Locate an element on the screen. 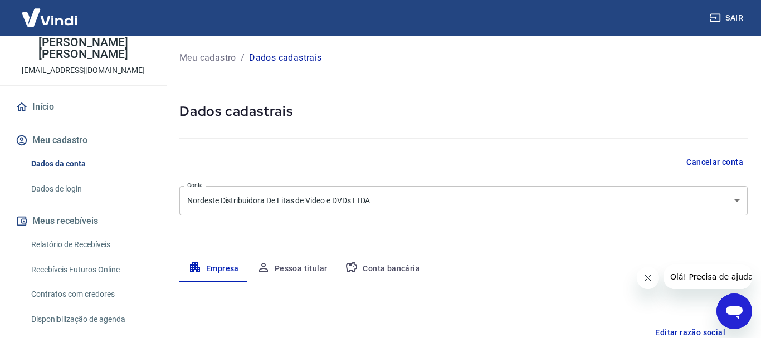 The width and height of the screenshot is (761, 338). a: Disponibilização de agenda is located at coordinates (90, 319).